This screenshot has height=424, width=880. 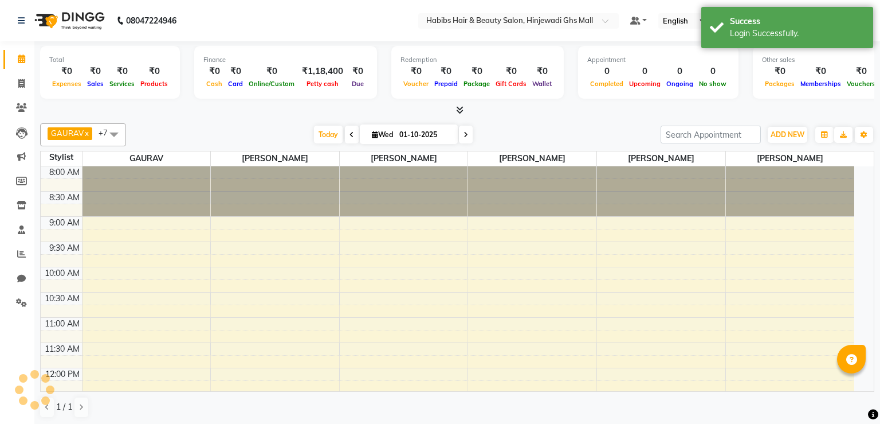 What do you see at coordinates (66, 84) in the screenshot?
I see `span: Expenses` at bounding box center [66, 84].